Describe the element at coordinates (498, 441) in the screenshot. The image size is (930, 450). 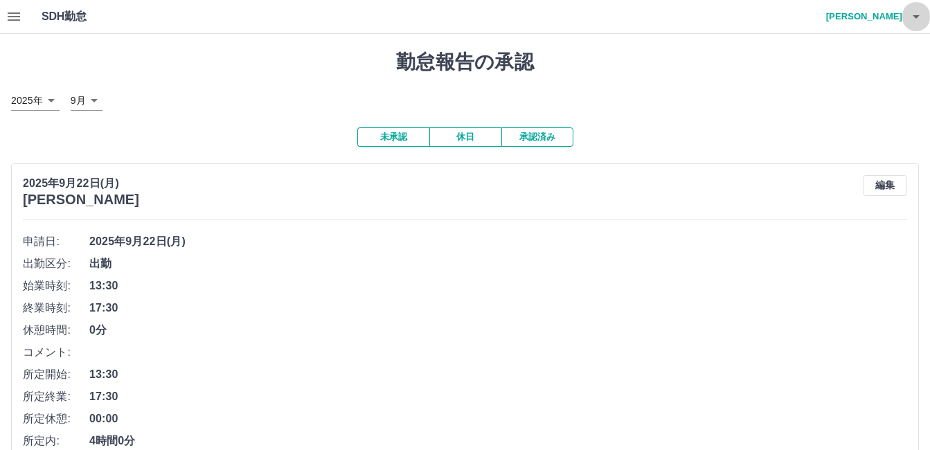
I see `span: 4時間0分` at that location.